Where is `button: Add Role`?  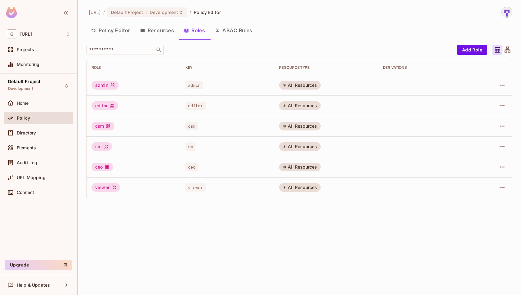
button: Add Role is located at coordinates (472, 50).